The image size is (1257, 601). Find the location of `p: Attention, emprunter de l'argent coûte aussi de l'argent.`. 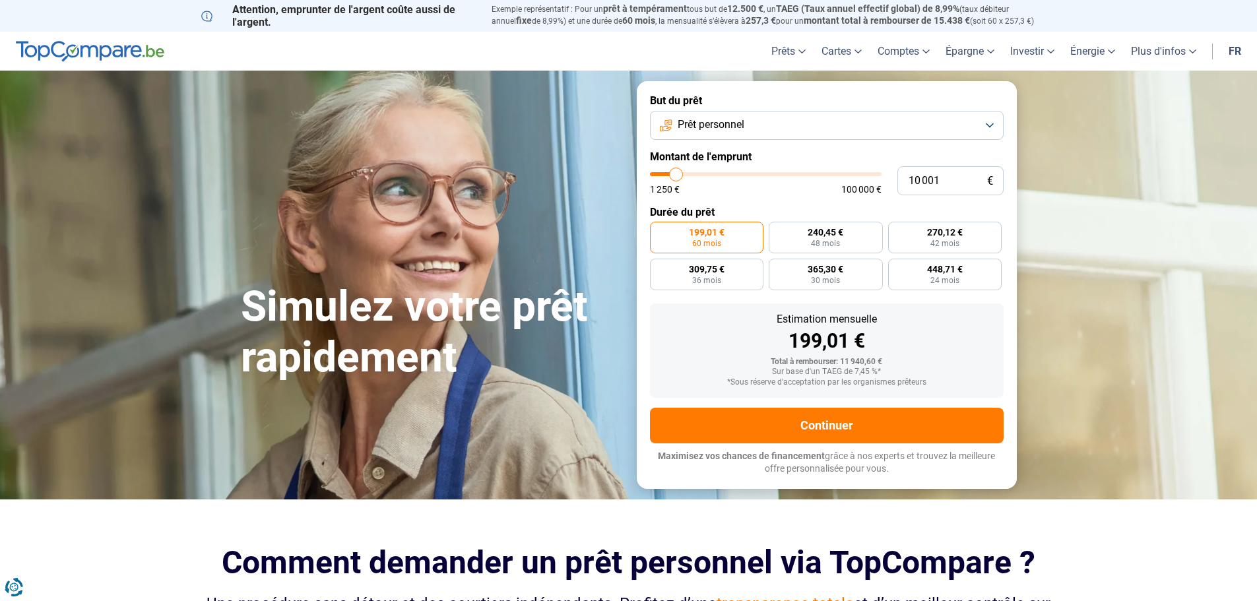

p: Attention, emprunter de l'argent coûte aussi de l'argent. is located at coordinates (338, 16).